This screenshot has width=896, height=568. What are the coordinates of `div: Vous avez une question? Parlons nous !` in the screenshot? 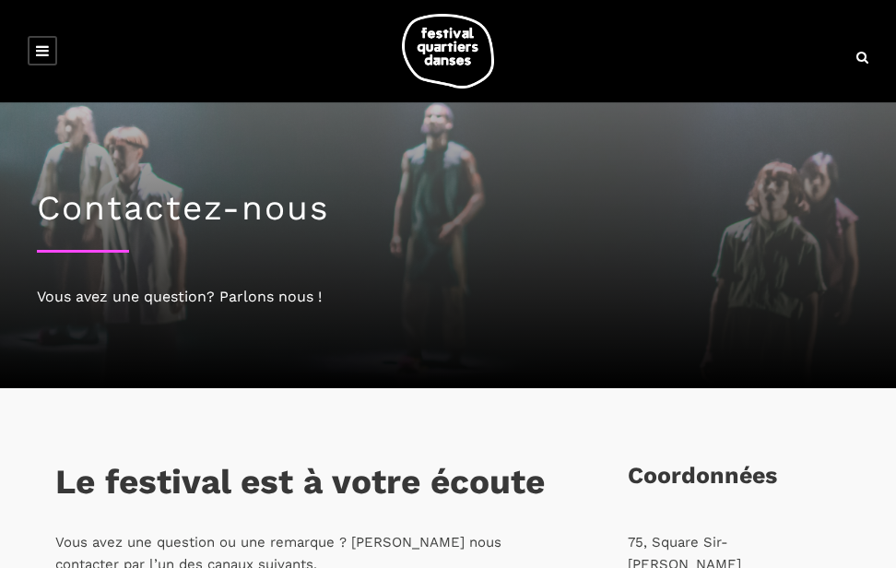 It's located at (448, 297).